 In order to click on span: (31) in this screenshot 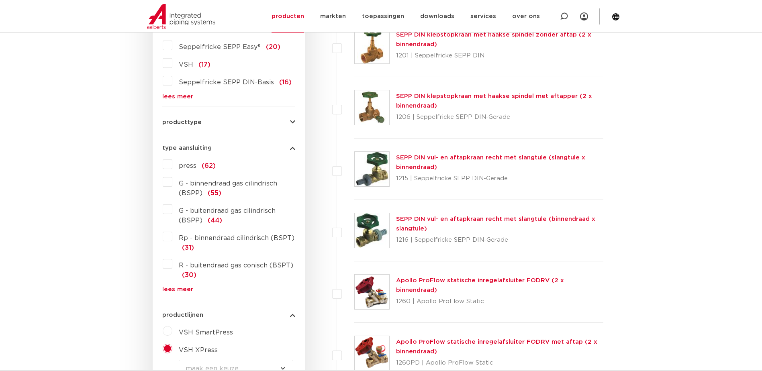, I will do `click(188, 248)`.